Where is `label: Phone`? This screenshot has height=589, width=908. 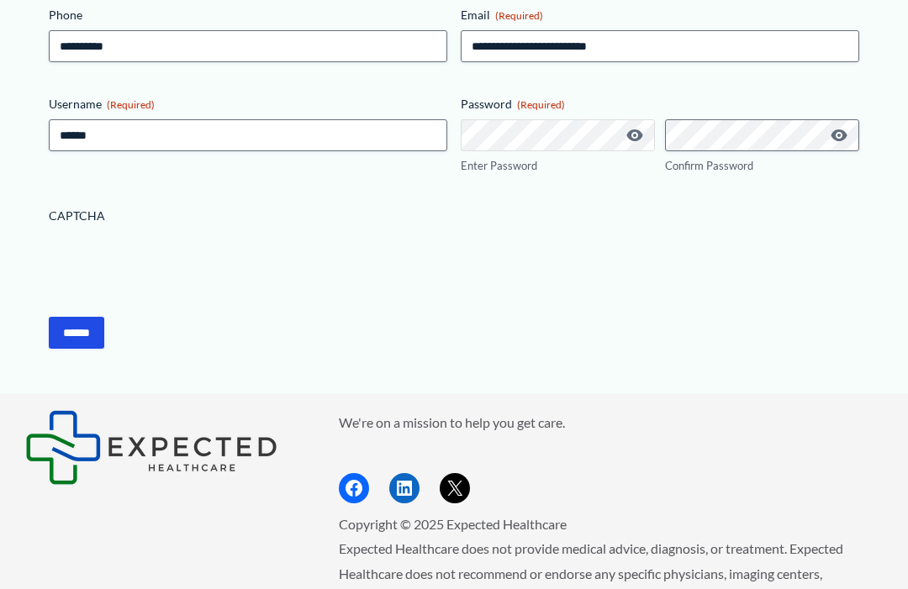 label: Phone is located at coordinates (248, 15).